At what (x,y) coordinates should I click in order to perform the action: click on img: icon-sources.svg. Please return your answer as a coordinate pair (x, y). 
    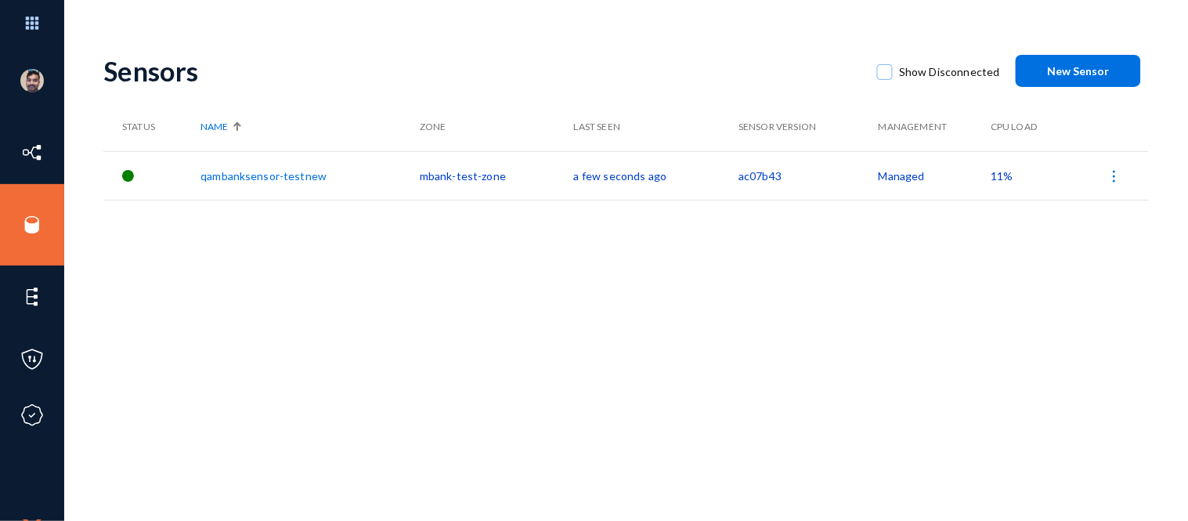
    Looking at the image, I should click on (32, 225).